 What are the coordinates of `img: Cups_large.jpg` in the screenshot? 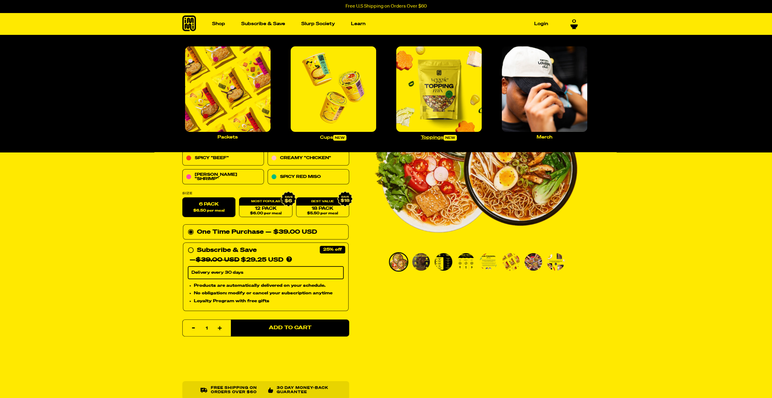 It's located at (333, 89).